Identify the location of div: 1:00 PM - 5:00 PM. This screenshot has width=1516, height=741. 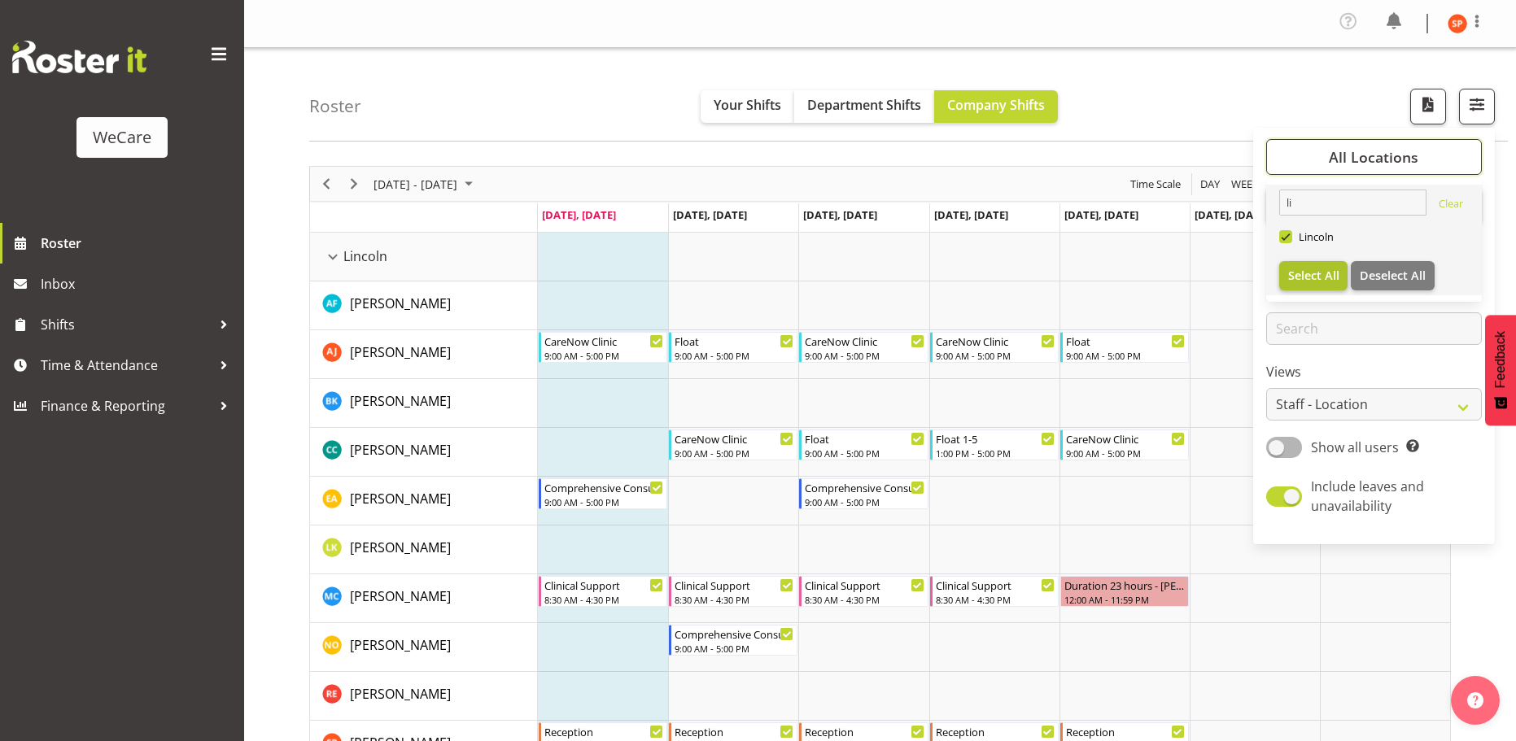
(995, 453).